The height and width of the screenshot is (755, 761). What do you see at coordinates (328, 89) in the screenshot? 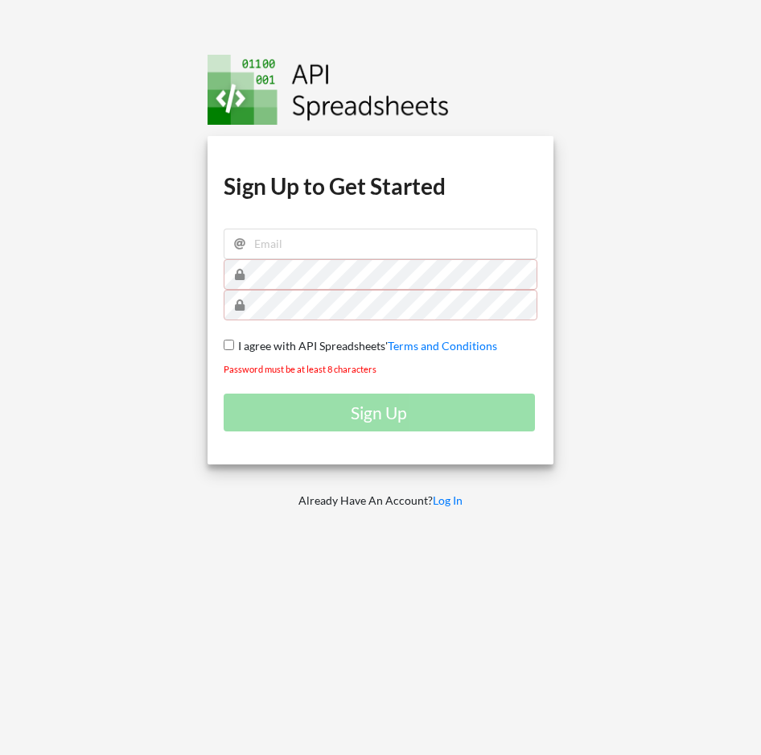
I see `img: Logo.png` at bounding box center [328, 89].